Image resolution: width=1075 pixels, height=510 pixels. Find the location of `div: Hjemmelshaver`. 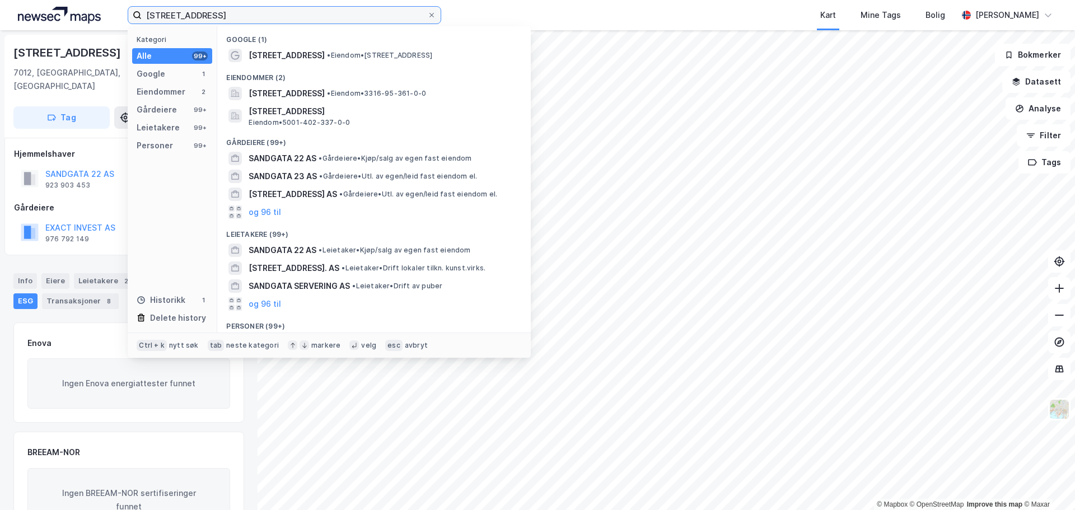

div: Hjemmelshaver is located at coordinates (129, 154).